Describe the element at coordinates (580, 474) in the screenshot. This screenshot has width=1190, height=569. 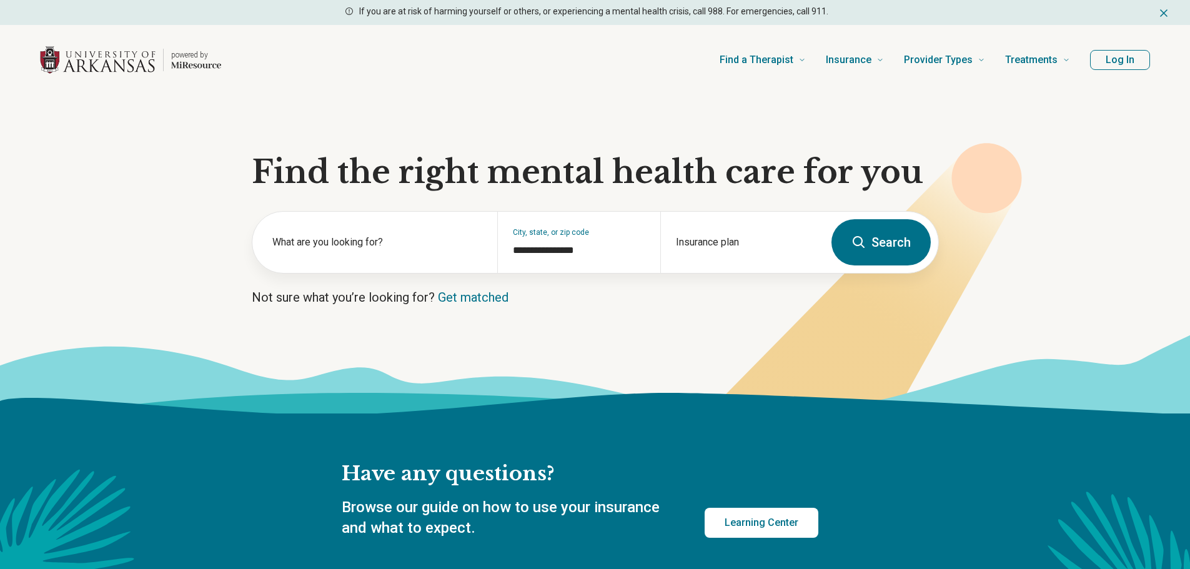
I see `h2: Have any questions?` at that location.